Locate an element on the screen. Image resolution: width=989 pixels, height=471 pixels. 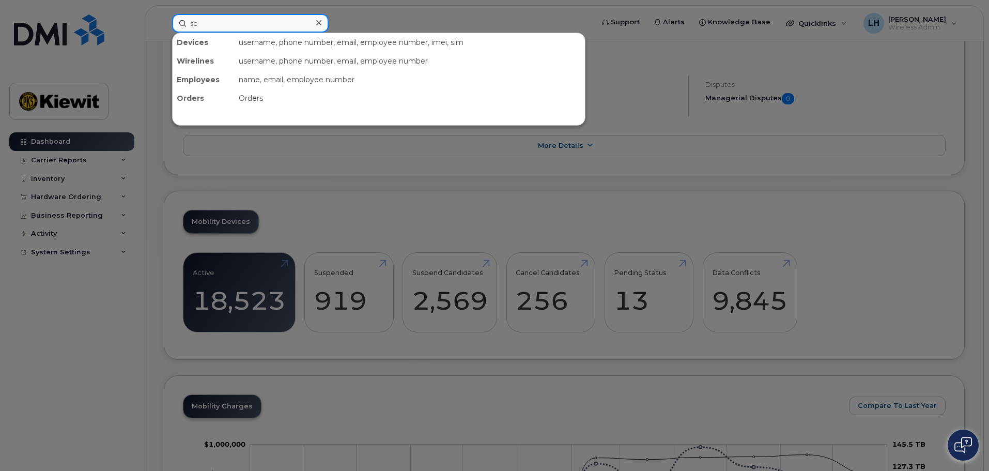
img: Open chat is located at coordinates (964, 445).